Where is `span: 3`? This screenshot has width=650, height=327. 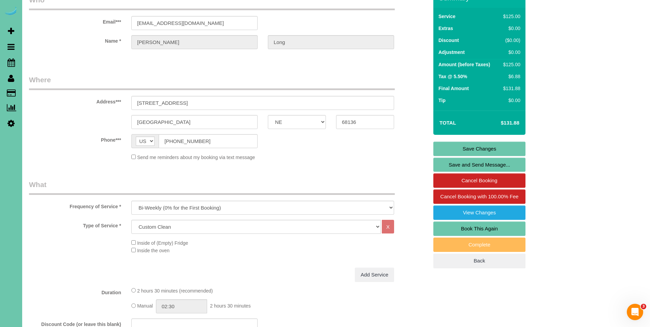
span: 3 is located at coordinates (643, 306).